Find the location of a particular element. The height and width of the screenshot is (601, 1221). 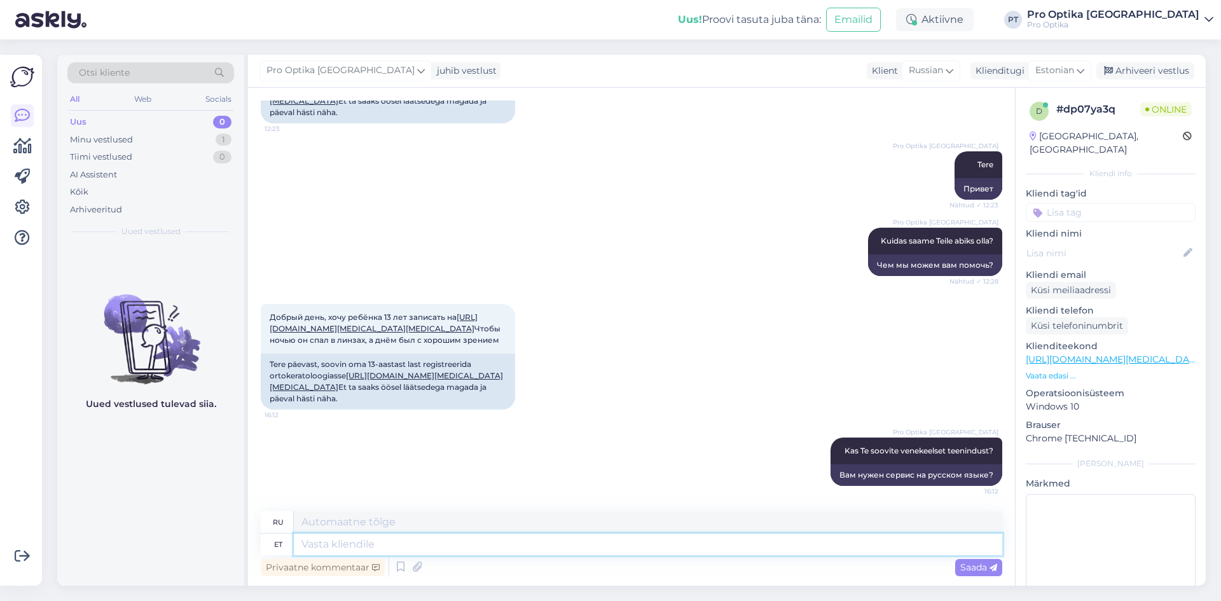

span: Estonian is located at coordinates (1054, 71).